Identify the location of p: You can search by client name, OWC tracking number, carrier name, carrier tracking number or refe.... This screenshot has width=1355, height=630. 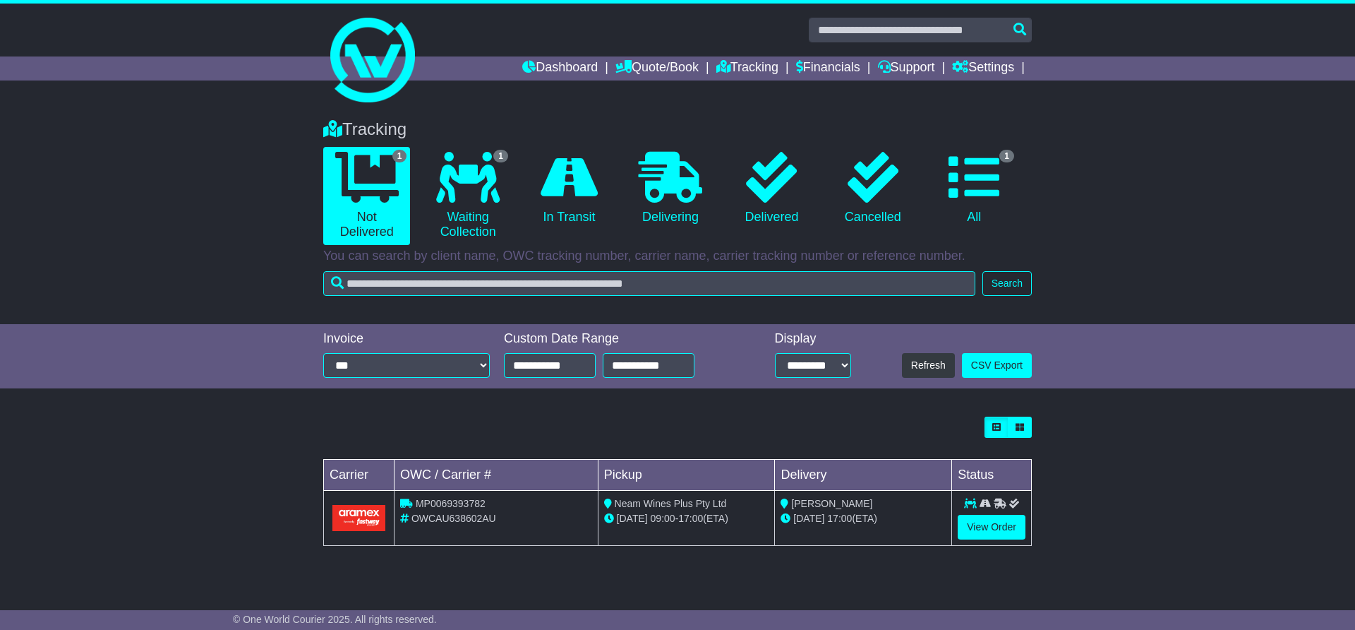
(678, 256).